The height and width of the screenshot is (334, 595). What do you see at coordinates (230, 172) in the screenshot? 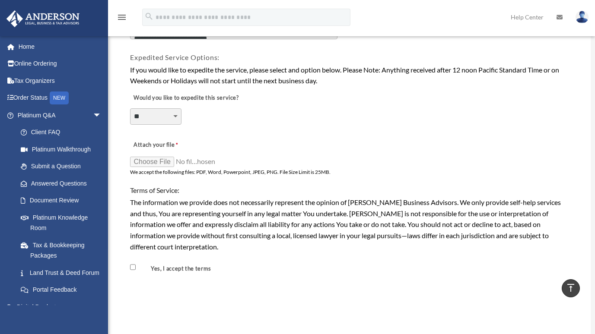
I see `span: We accept the following files: PDF, Word, Powerpoint, JPEG, PNG. File Size Limit is 25MB.` at bounding box center [230, 172].